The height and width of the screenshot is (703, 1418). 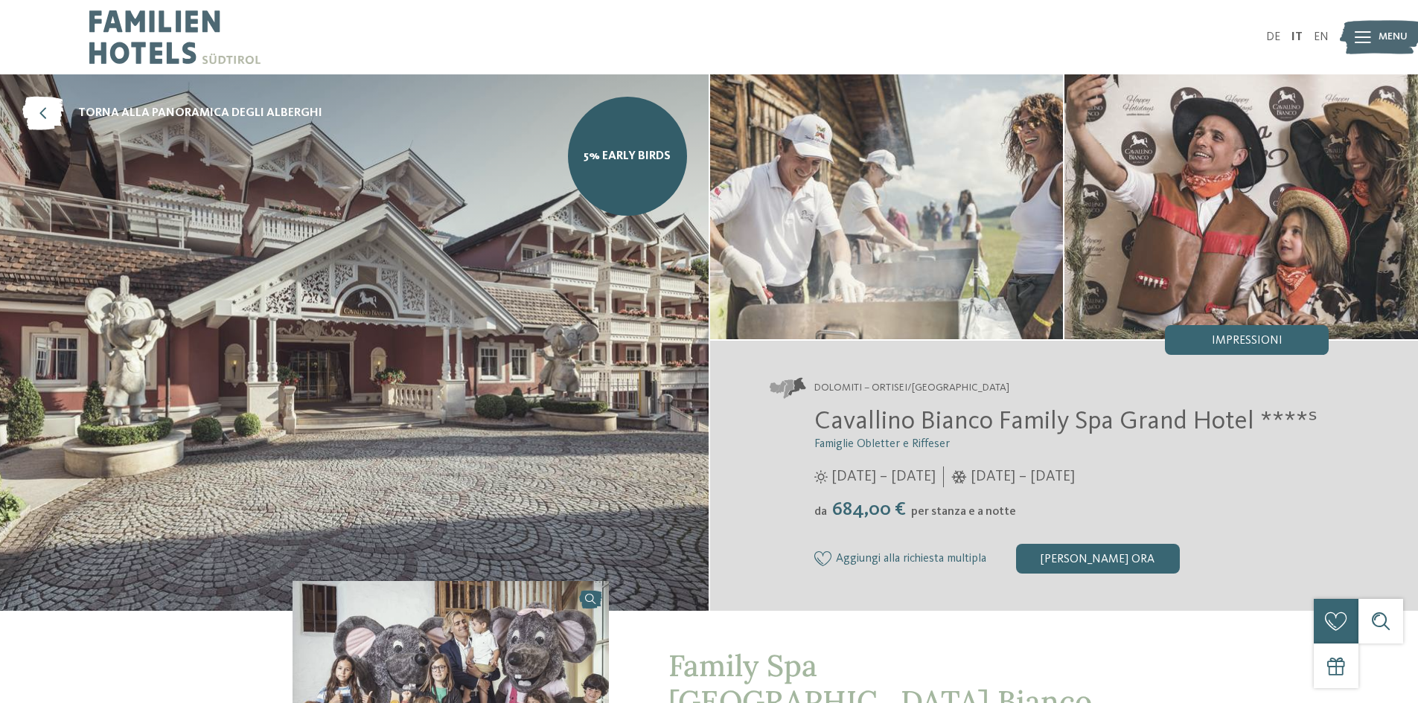 I want to click on a: EN, so click(x=1321, y=37).